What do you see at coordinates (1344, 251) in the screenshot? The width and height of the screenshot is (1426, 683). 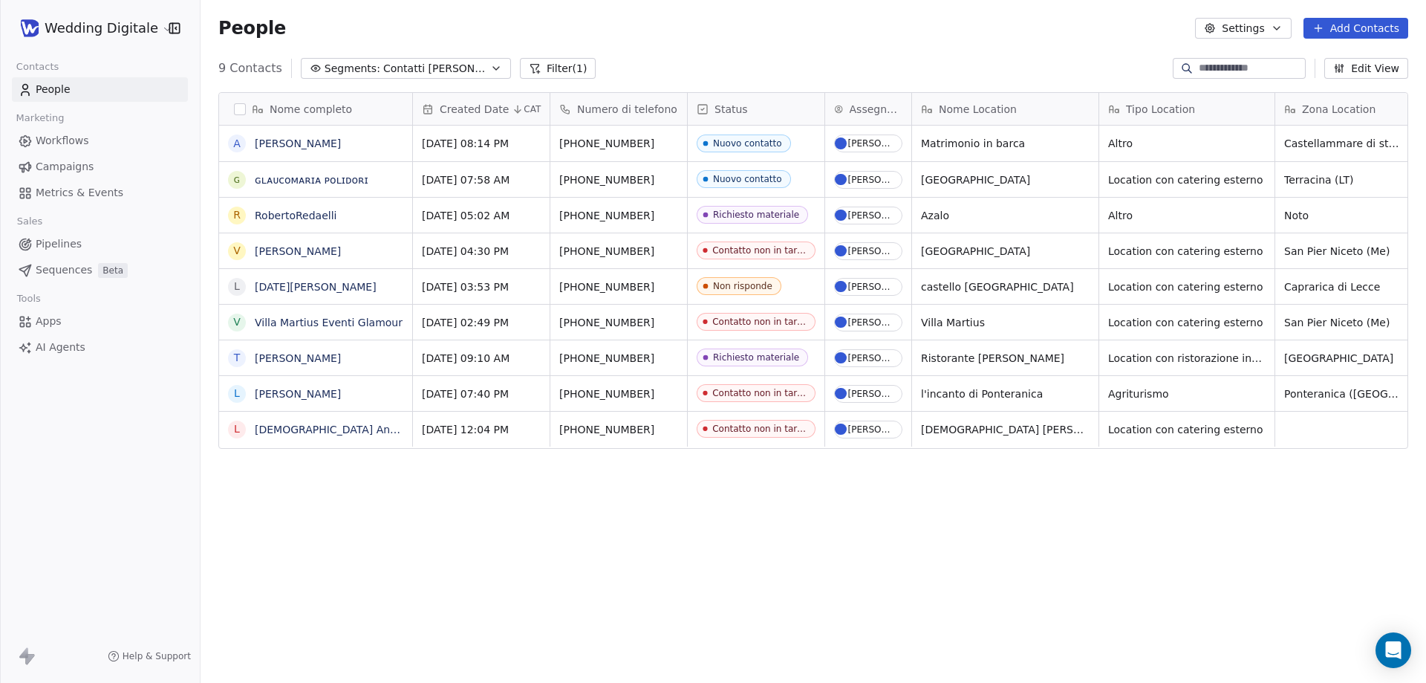 I see `span: San Pier Niceto (Me)` at bounding box center [1344, 251].